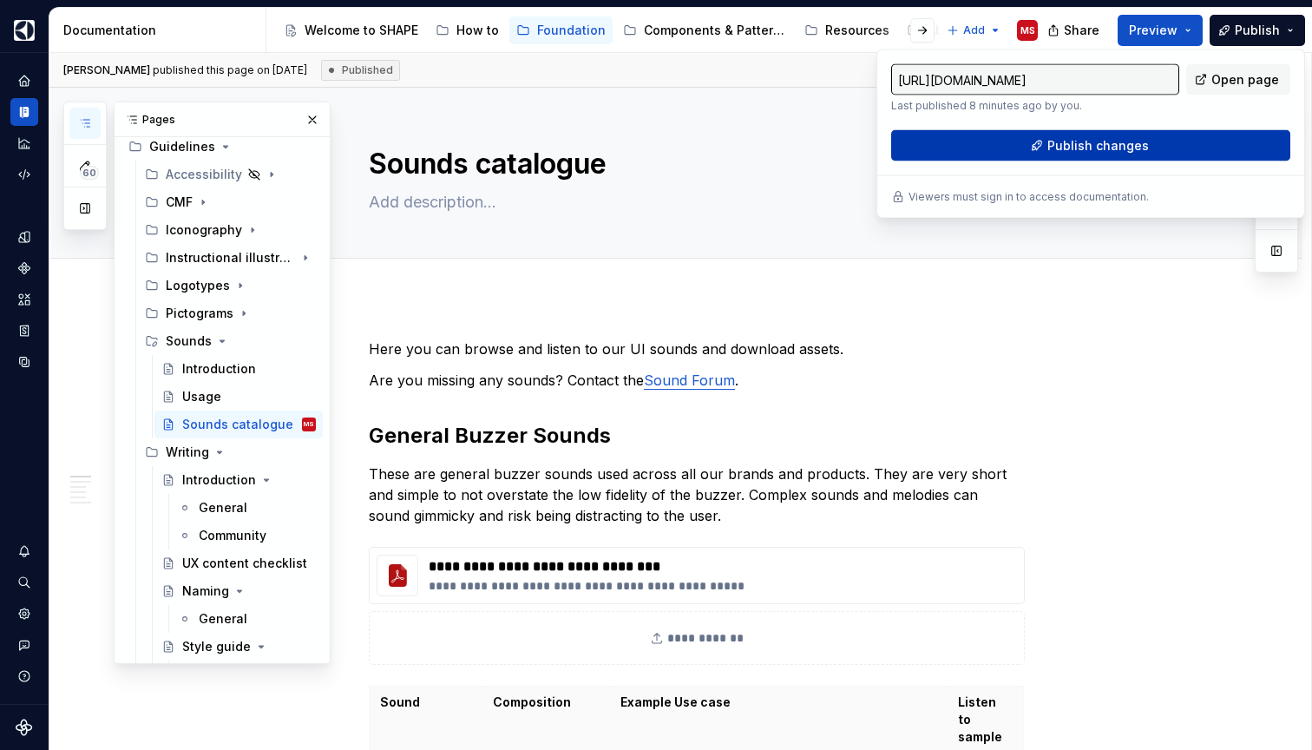  Describe the element at coordinates (233, 535) in the screenshot. I see `div: Community` at that location.